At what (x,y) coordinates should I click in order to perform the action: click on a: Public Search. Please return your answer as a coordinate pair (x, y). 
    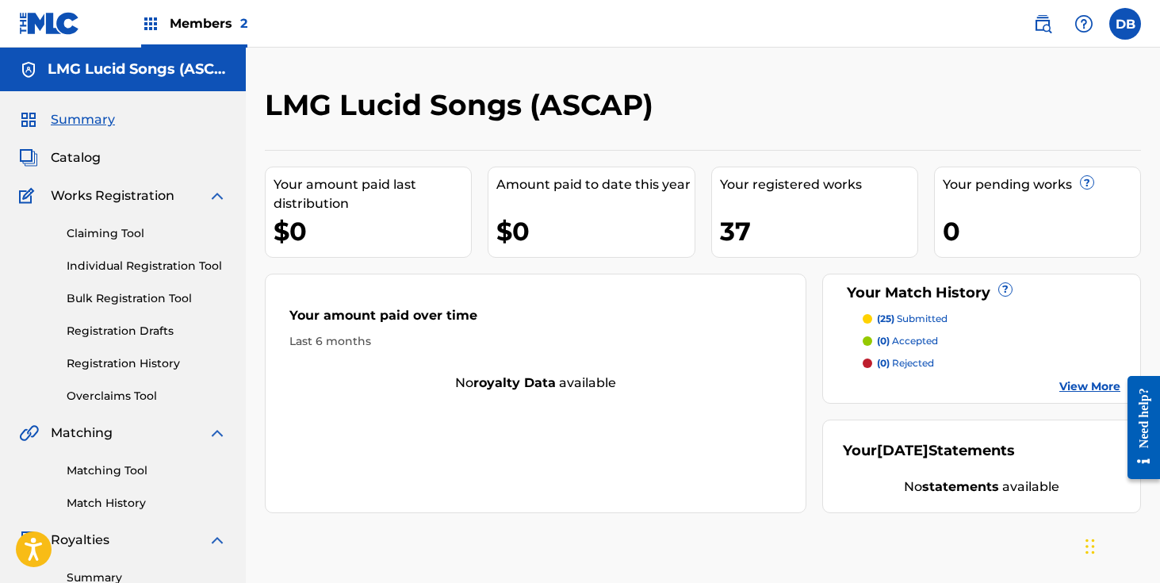
    Looking at the image, I should click on (1043, 24).